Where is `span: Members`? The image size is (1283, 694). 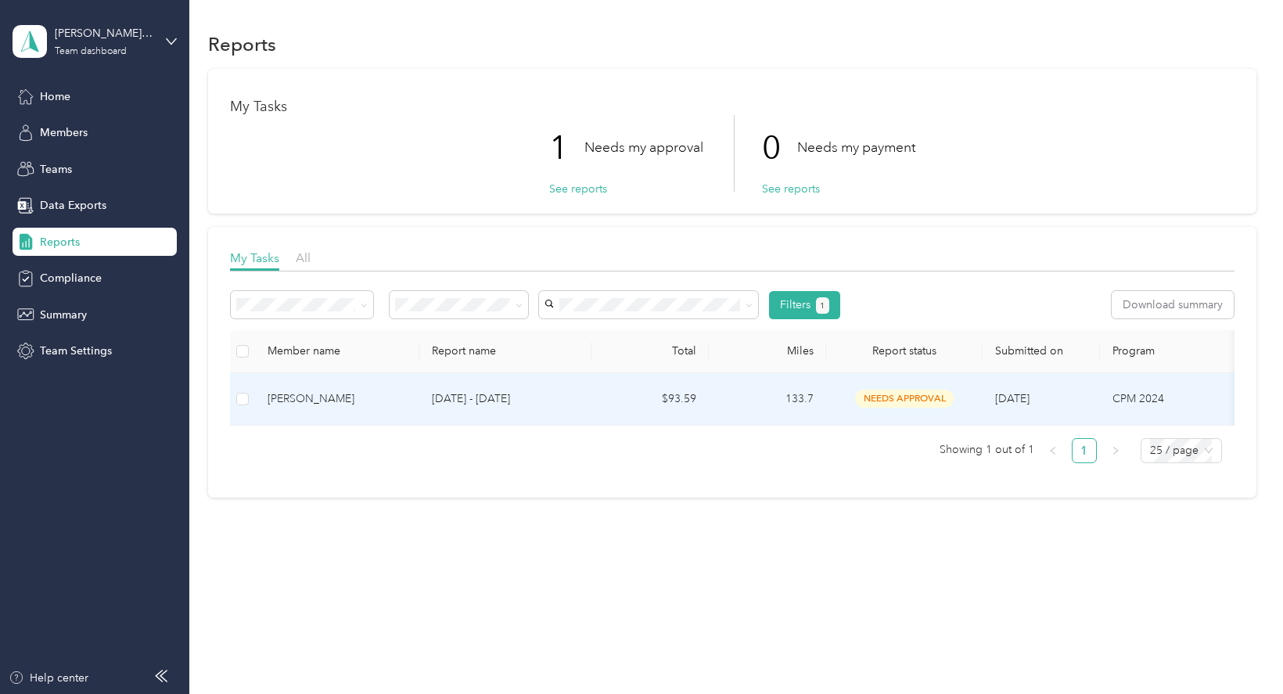 span: Members is located at coordinates (63, 132).